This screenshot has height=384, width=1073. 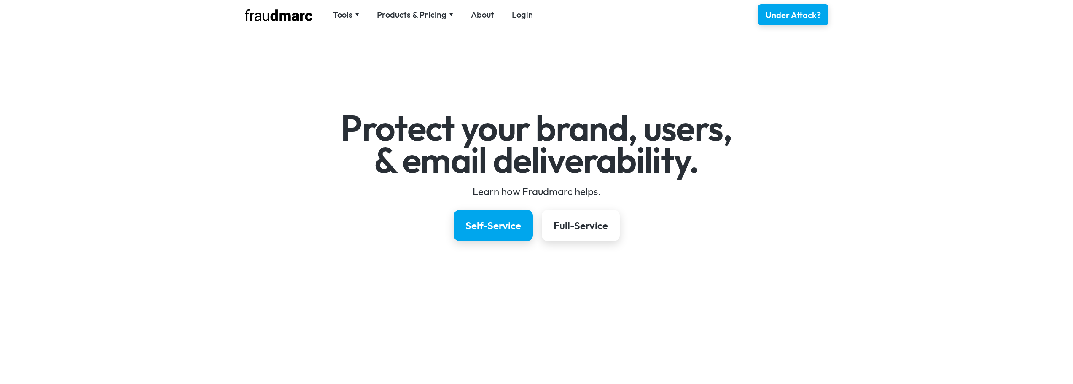 What do you see at coordinates (493, 226) in the screenshot?
I see `a: Self-Service` at bounding box center [493, 226].